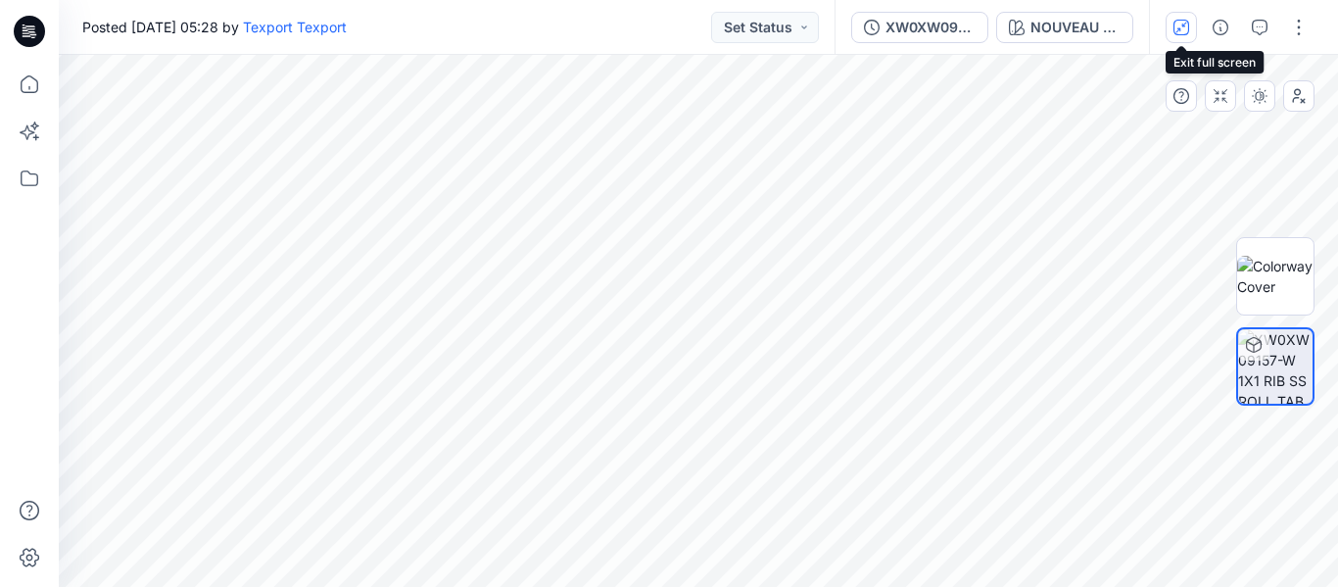  What do you see at coordinates (1275, 276) in the screenshot?
I see `img: Colorway Cover` at bounding box center [1275, 276].